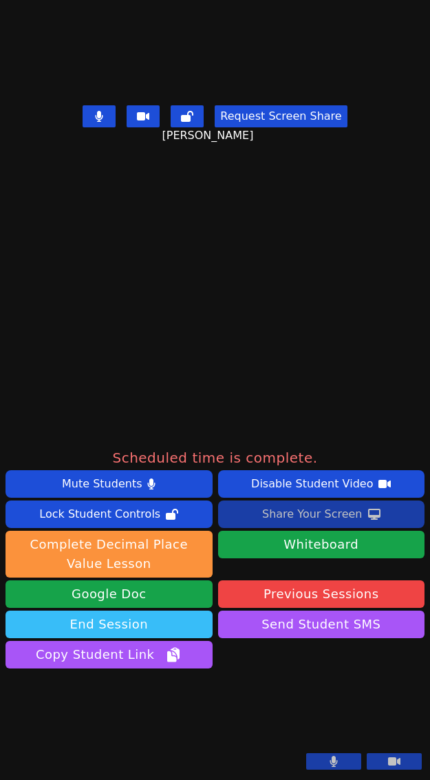  What do you see at coordinates (321, 624) in the screenshot?
I see `button: Send Student SMS` at bounding box center [321, 624].